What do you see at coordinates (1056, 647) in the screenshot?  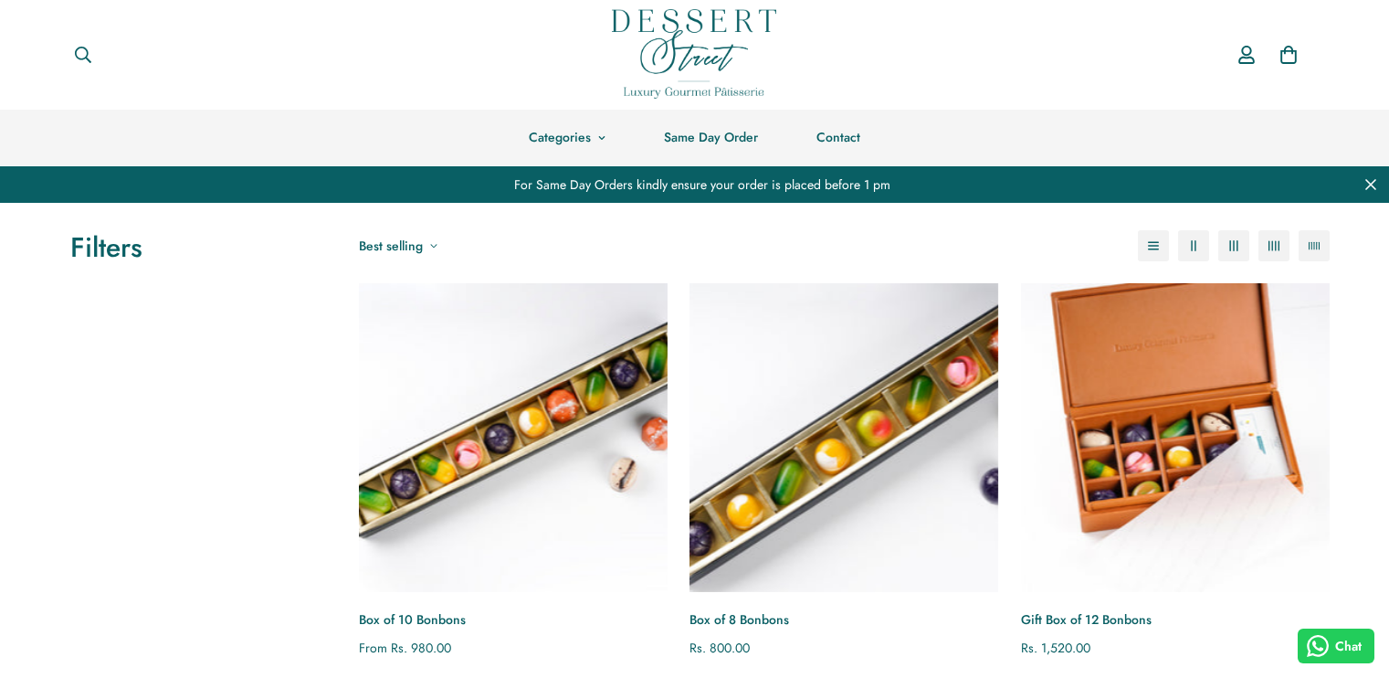 I see `span: Rs. 1,520.00` at bounding box center [1056, 647].